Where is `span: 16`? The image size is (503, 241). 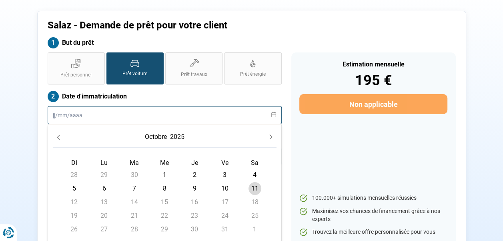
span: 16 is located at coordinates (195, 202).